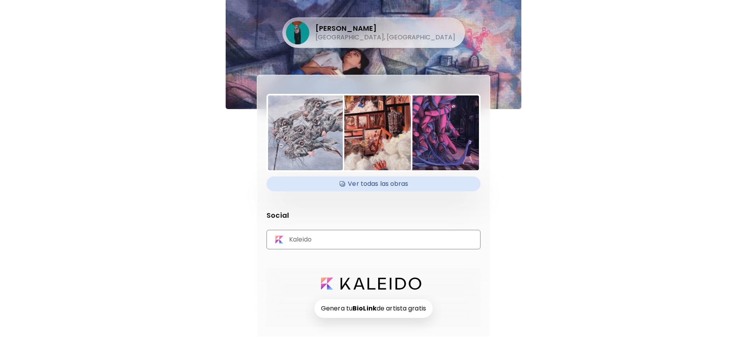 Image resolution: width=747 pixels, height=358 pixels. Describe the element at coordinates (442, 133) in the screenshot. I see `img: https://cdn.kaleido.art/CDN/Artwork/130530/Thumbnail/medium.webp?updated=586580` at that location.